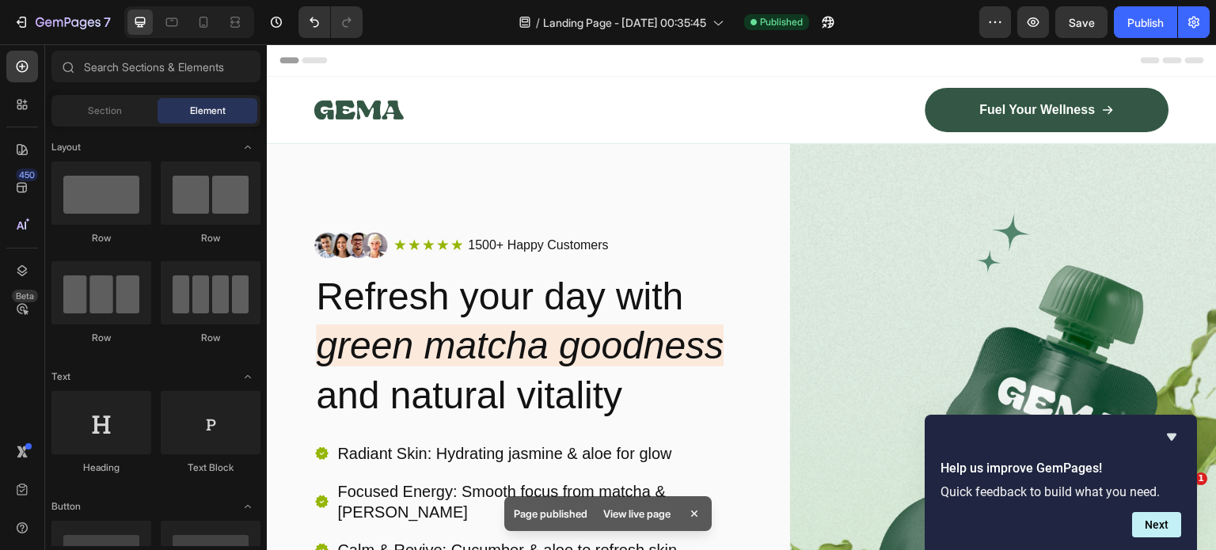 This screenshot has width=1216, height=550. What do you see at coordinates (1201, 479) in the screenshot?
I see `span: 1` at bounding box center [1201, 479].